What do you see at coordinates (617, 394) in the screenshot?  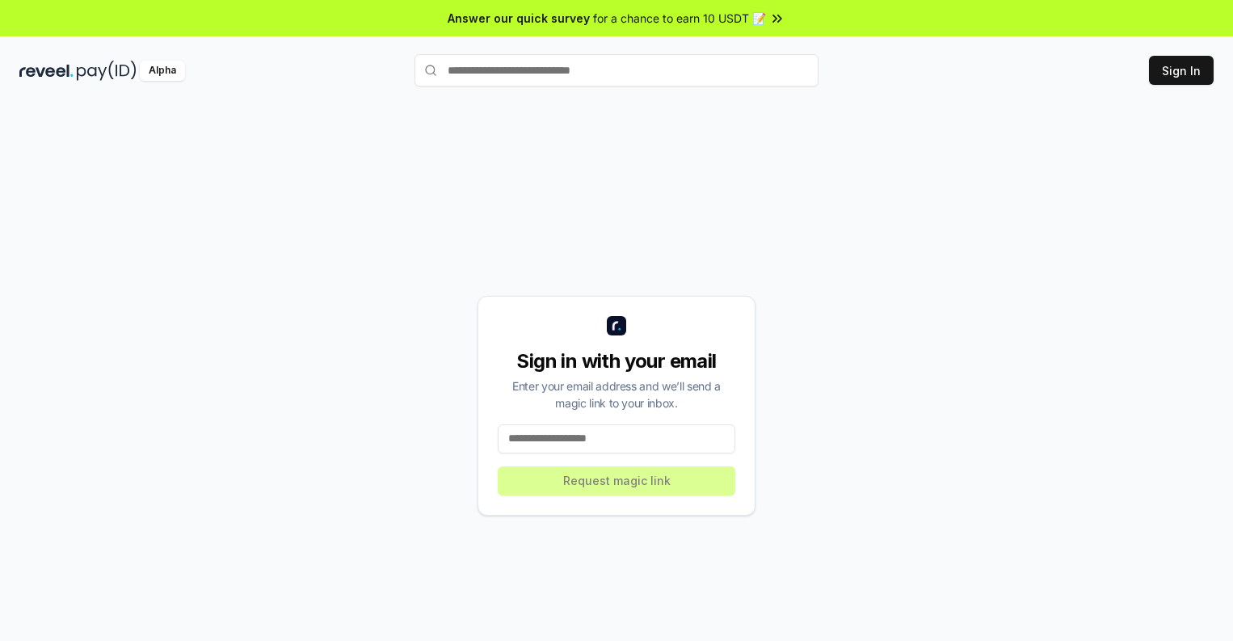 I see `div: Enter your email address and we’ll send a magic link to your inbox.` at bounding box center [617, 394].